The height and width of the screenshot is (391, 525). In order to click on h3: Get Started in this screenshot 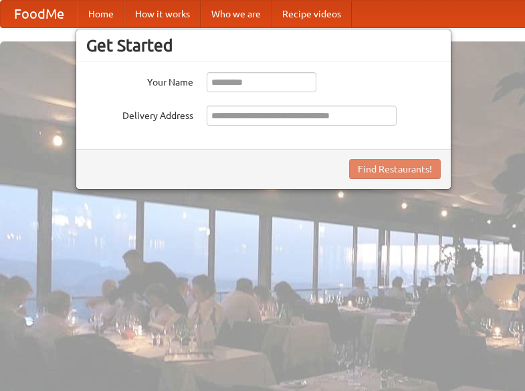, I will do `click(263, 45)`.